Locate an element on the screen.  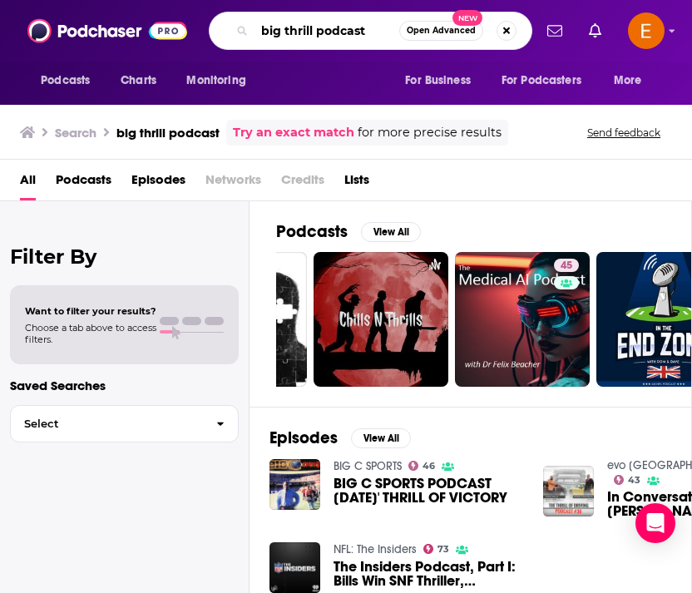
h3: big thrill podcast is located at coordinates (168, 132).